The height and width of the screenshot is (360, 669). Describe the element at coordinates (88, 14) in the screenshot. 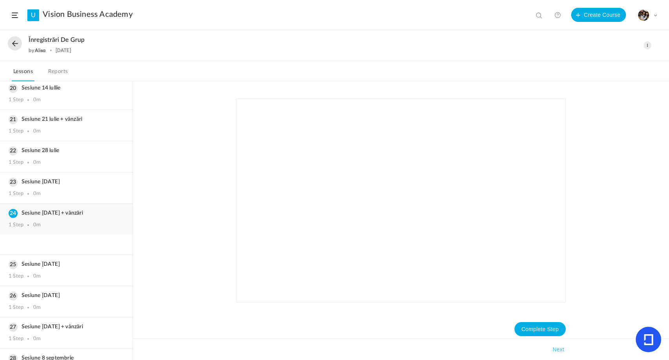

I see `a: Vision Business Academy` at that location.